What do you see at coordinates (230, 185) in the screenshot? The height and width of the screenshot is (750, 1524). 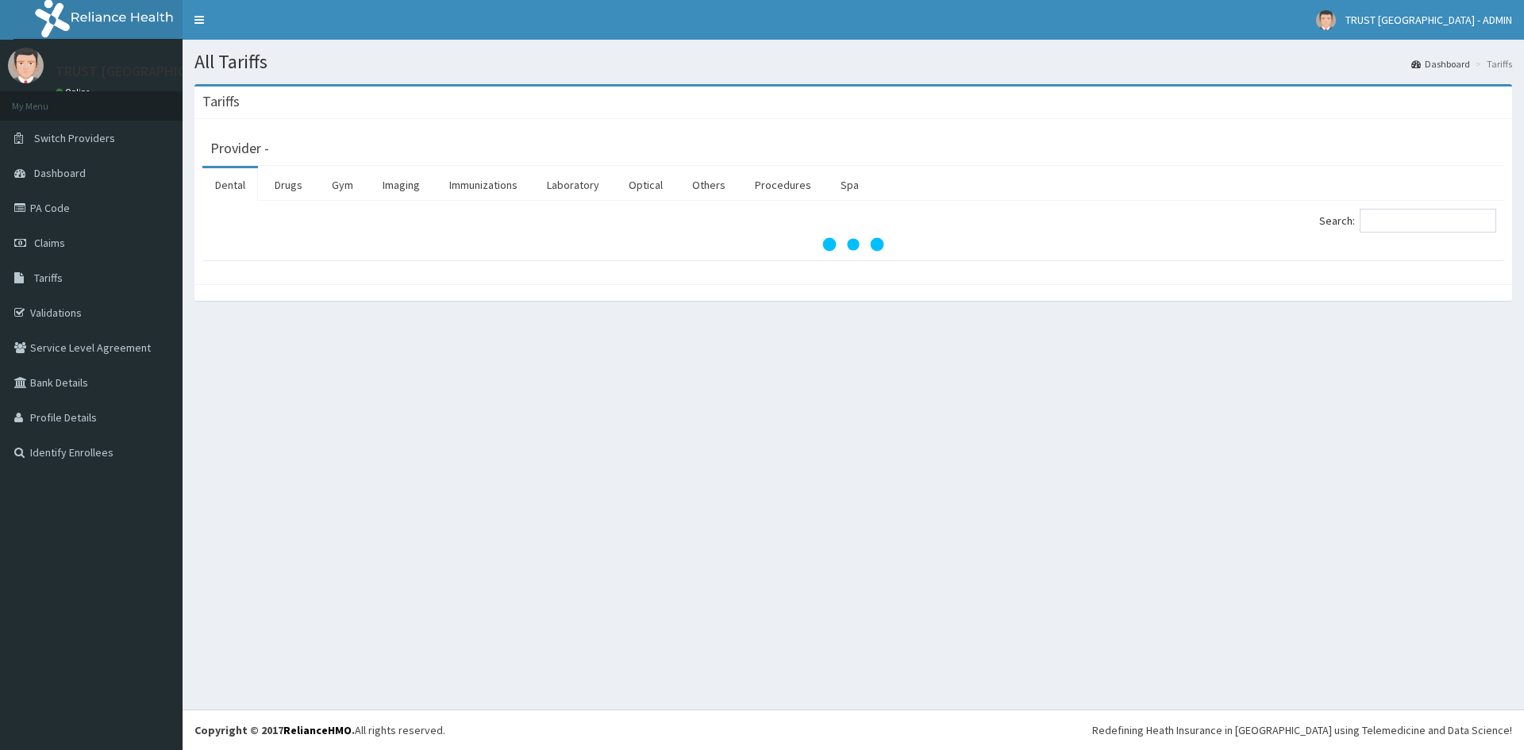 I see `a: Dental` at bounding box center [230, 185].